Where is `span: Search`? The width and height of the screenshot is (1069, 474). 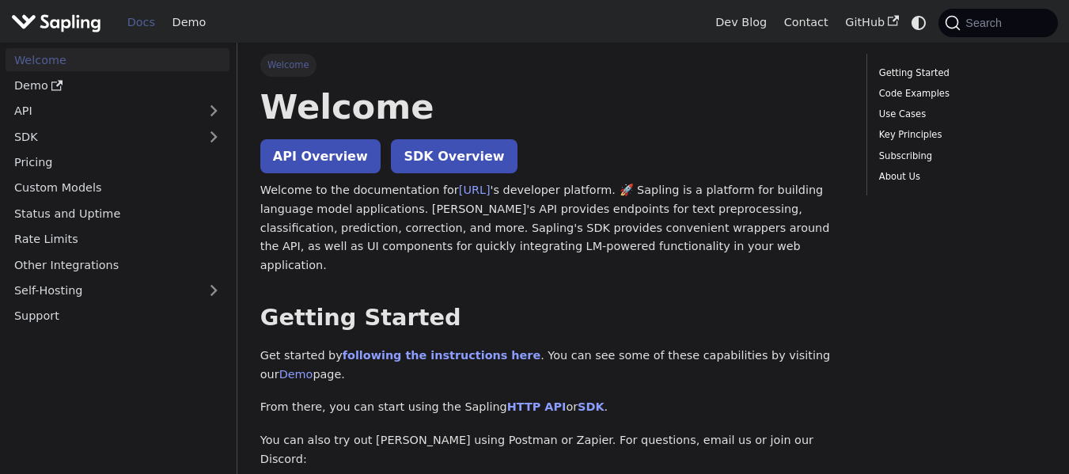 span: Search is located at coordinates (986, 23).